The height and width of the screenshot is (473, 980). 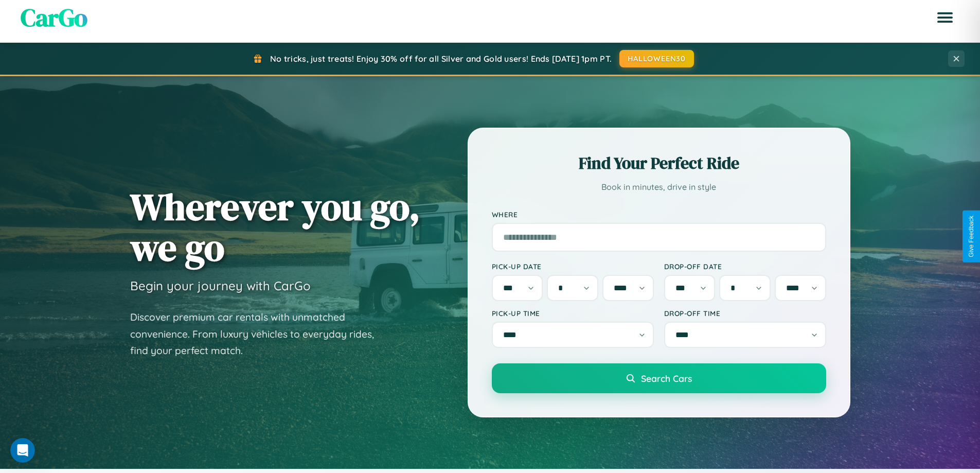 What do you see at coordinates (745, 266) in the screenshot?
I see `label: Drop-off Date` at bounding box center [745, 266].